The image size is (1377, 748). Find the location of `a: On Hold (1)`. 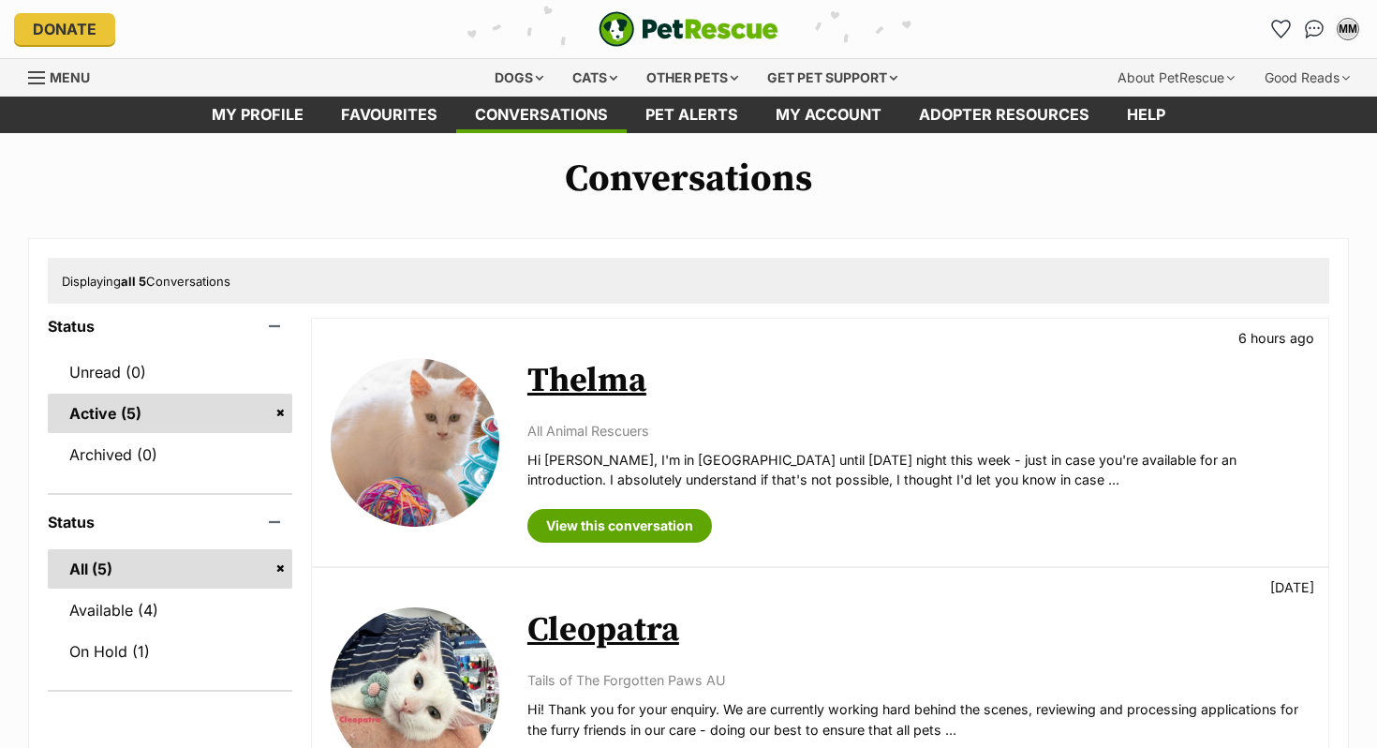

a: On Hold (1) is located at coordinates (170, 651).